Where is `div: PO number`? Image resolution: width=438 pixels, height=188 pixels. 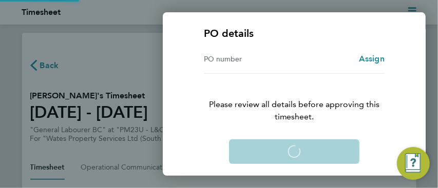
div: PO number is located at coordinates (249, 59).